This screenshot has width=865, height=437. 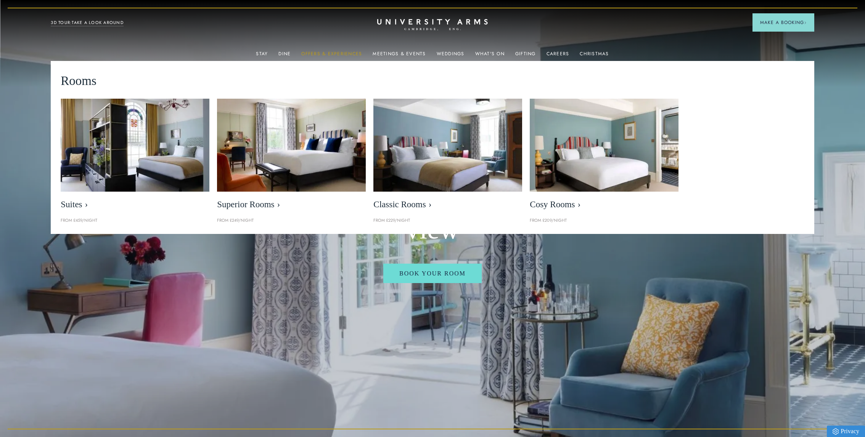 I want to click on span: Classic Rooms, so click(x=448, y=205).